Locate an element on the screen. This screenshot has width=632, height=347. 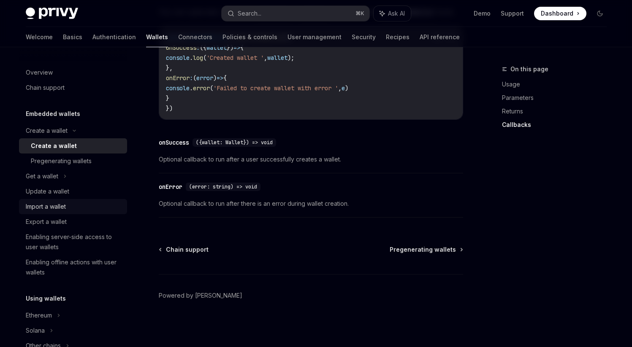
a: Returns is located at coordinates (558, 111).